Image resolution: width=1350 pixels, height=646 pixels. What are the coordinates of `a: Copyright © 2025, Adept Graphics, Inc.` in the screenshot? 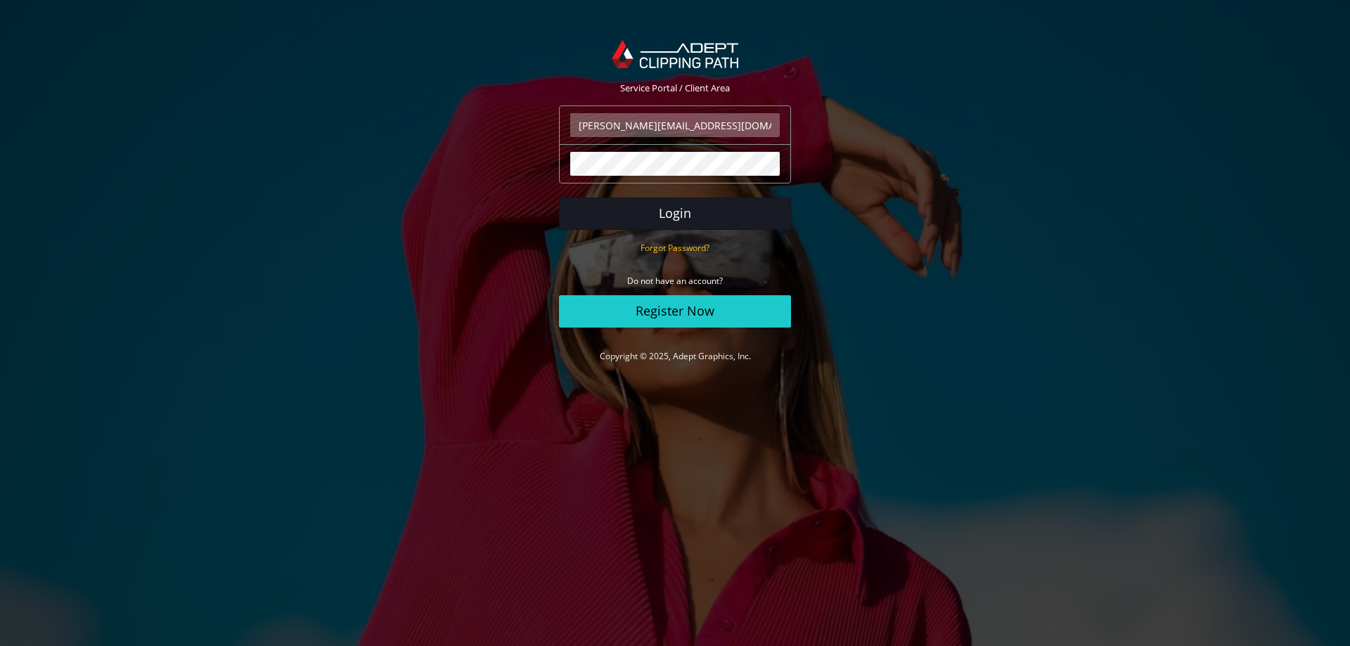 It's located at (675, 356).